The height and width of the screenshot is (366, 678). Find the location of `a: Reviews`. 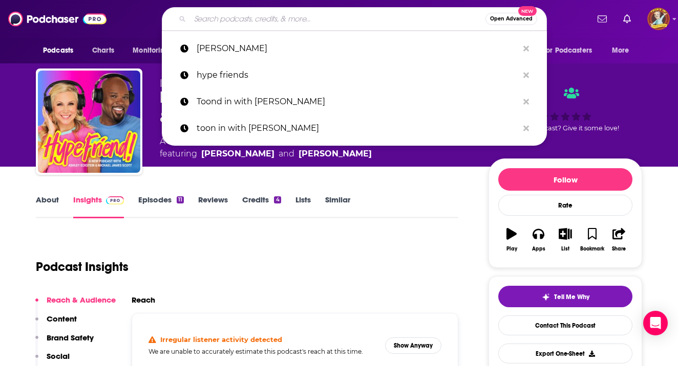

a: Reviews is located at coordinates (213, 207).